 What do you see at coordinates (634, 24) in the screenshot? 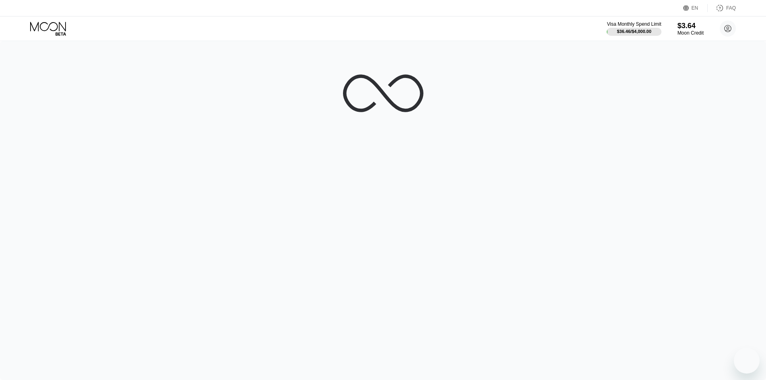
I see `div: Visa Monthly Spend Limit` at bounding box center [634, 24].